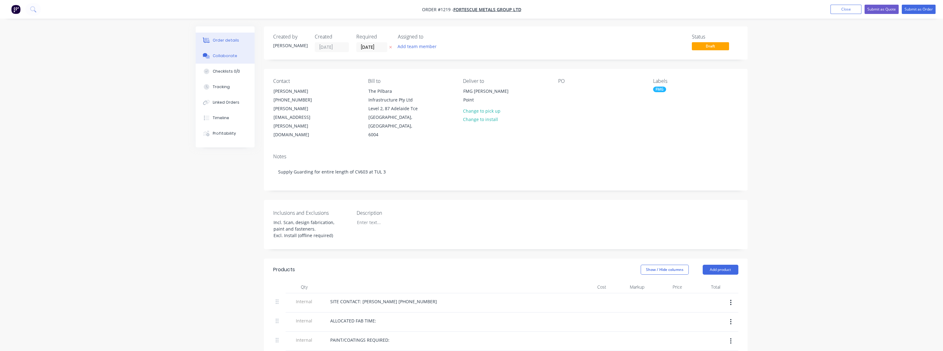 This screenshot has width=943, height=351. Describe the element at coordinates (373, 37) in the screenshot. I see `div: Required` at that location.